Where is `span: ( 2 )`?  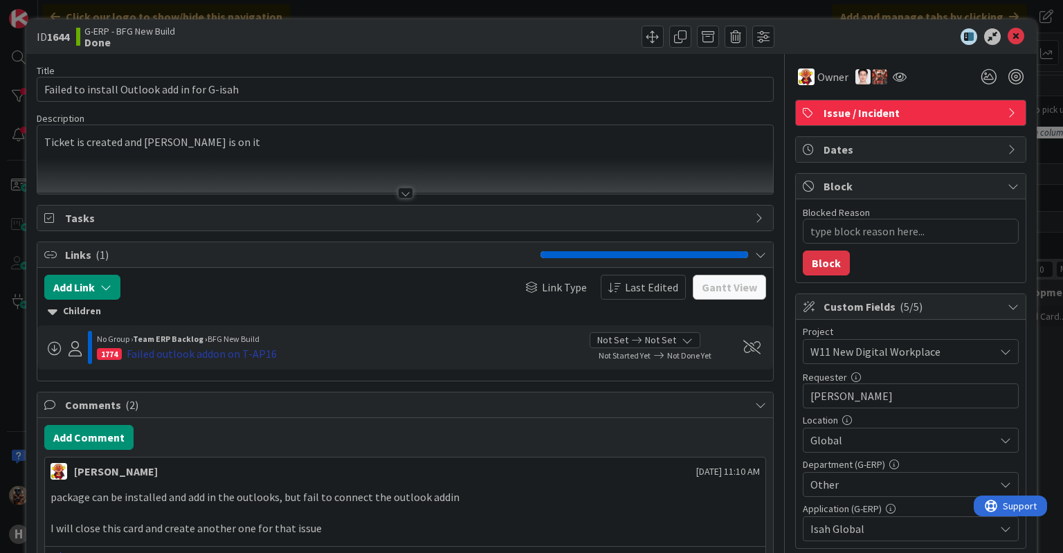
span: ( 2 ) is located at coordinates (131, 405).